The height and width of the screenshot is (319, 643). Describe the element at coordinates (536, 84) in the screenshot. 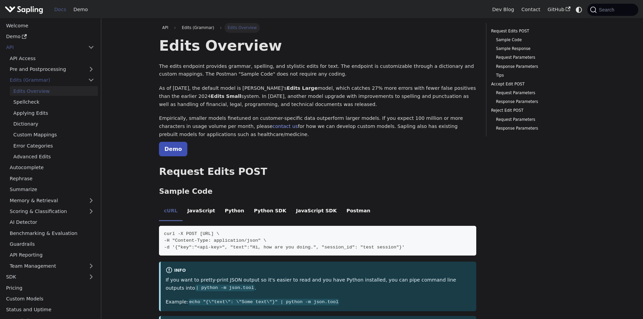

I see `a: Accept Edit POST` at that location.